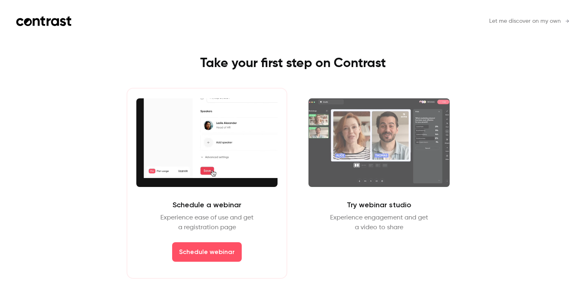  Describe the element at coordinates (207, 205) in the screenshot. I see `h2: Schedule a webinar` at that location.